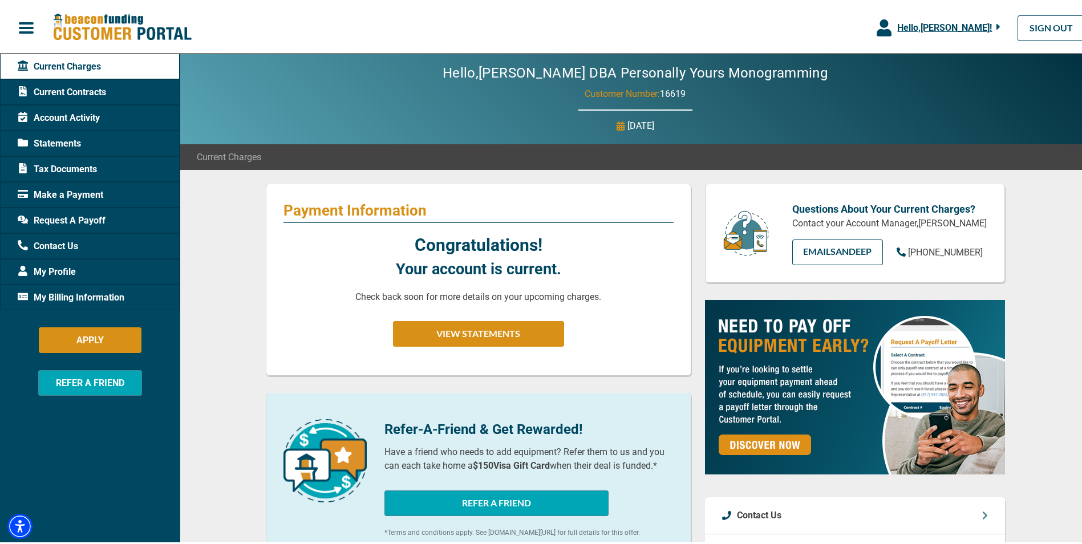  I want to click on span: Contact Us, so click(48, 244).